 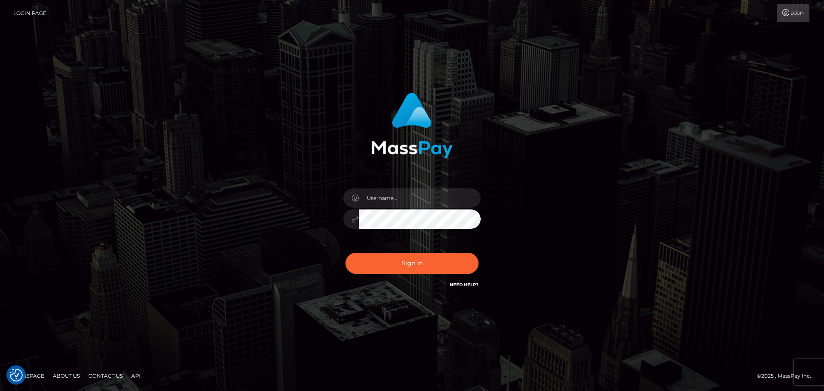 What do you see at coordinates (66, 376) in the screenshot?
I see `a: About Us` at bounding box center [66, 376].